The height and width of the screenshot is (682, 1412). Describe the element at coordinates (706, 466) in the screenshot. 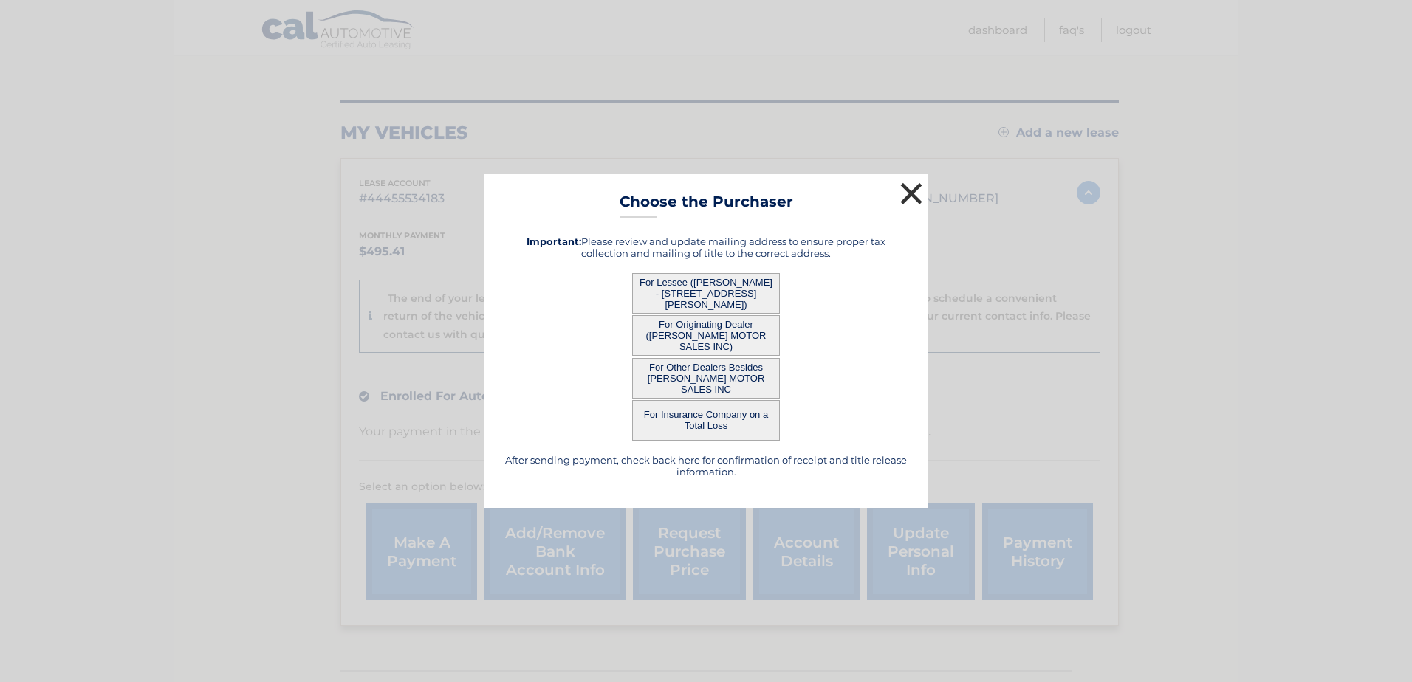

I see `h5: After sending payment, check back here for confirmation of receipt and title release information.` at that location.